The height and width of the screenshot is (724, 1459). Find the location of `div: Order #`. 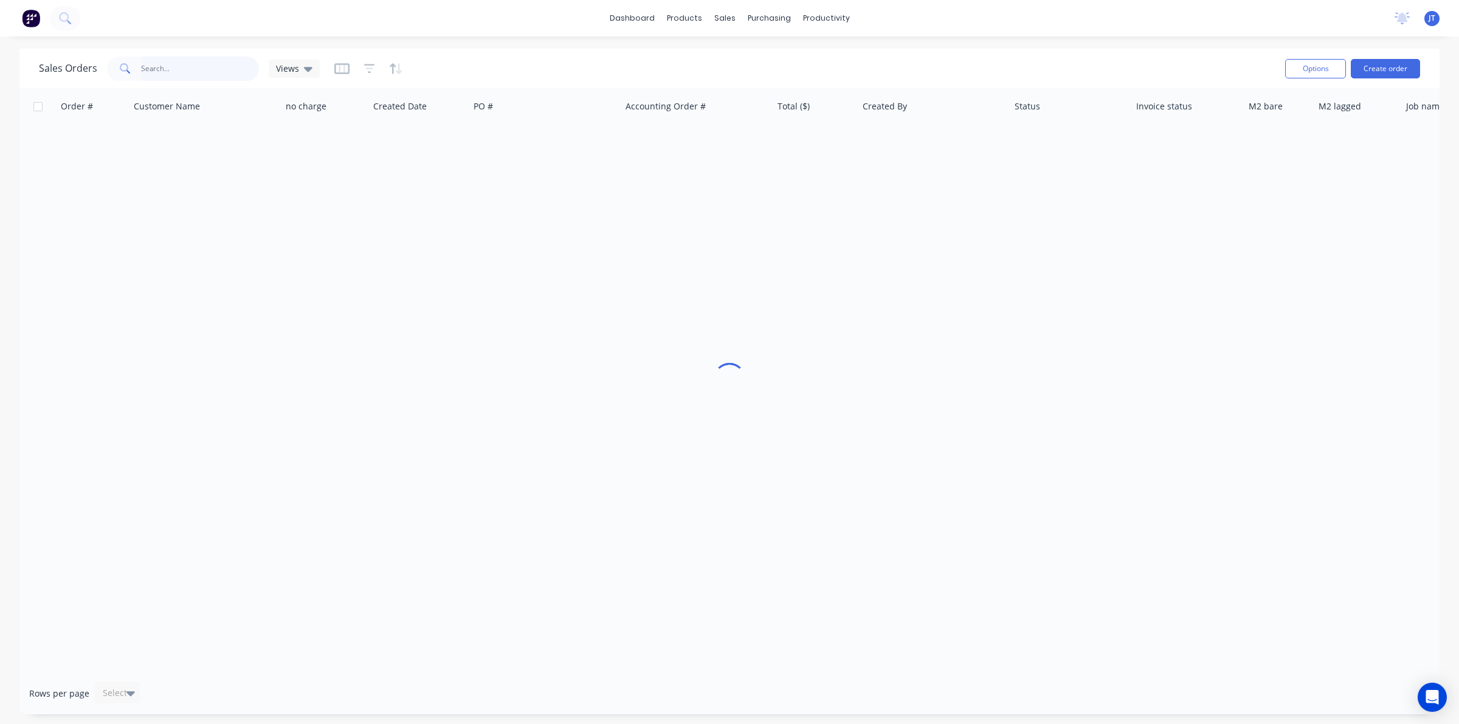

div: Order # is located at coordinates (77, 106).